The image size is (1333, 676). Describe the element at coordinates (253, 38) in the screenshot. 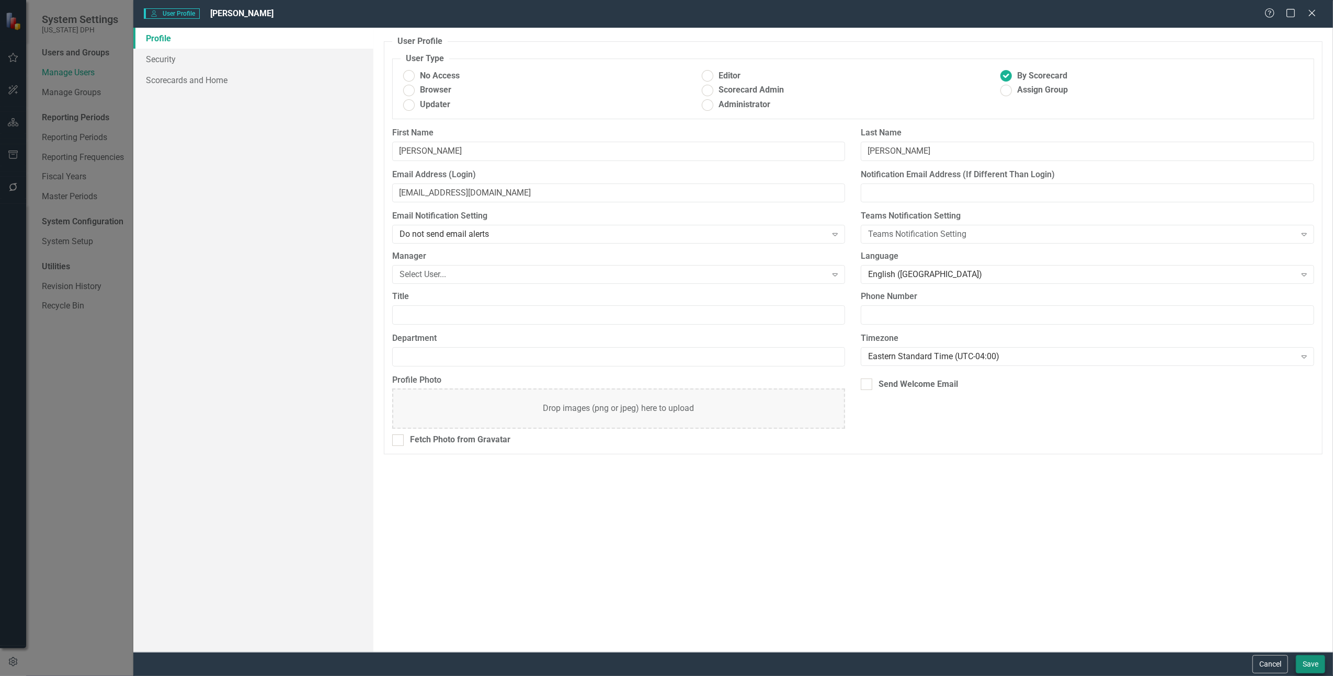

I see `a: Profile` at that location.